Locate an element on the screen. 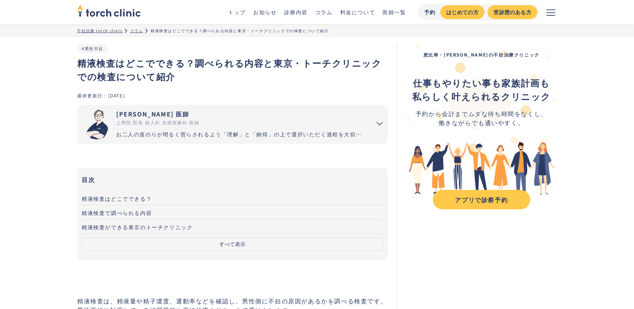 The width and height of the screenshot is (634, 309). strong: 私らしく叶えられるクリニック is located at coordinates (481, 96).